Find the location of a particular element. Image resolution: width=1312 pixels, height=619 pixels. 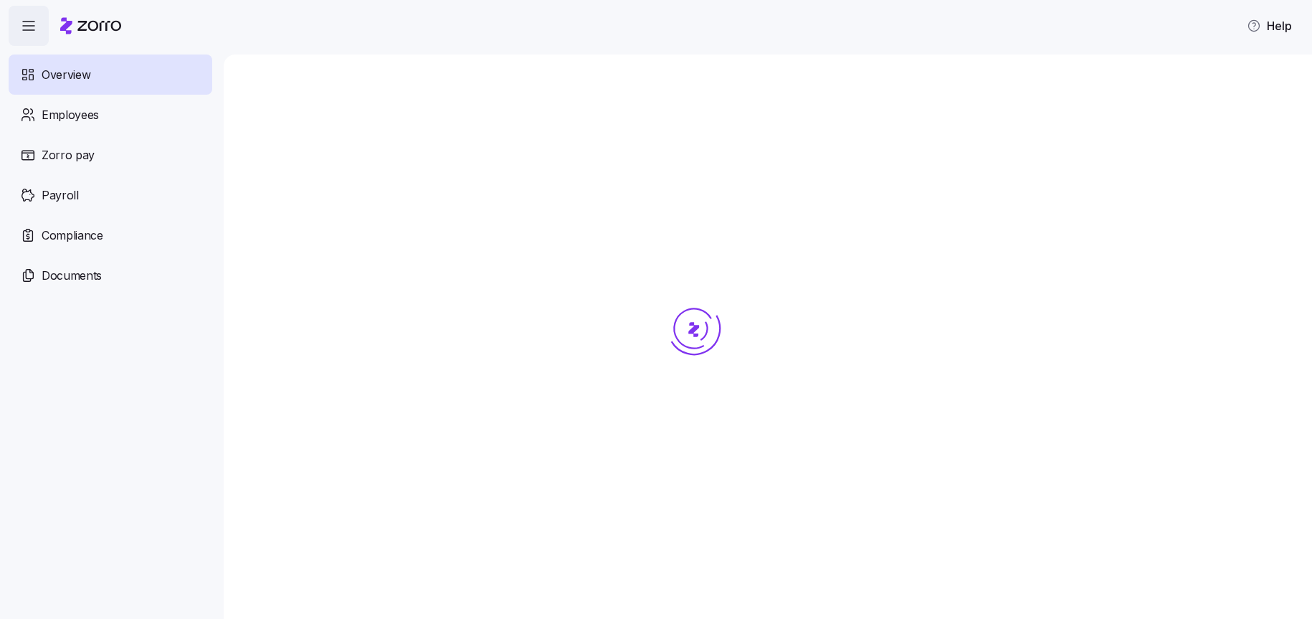

span: Employees is located at coordinates (70, 115).